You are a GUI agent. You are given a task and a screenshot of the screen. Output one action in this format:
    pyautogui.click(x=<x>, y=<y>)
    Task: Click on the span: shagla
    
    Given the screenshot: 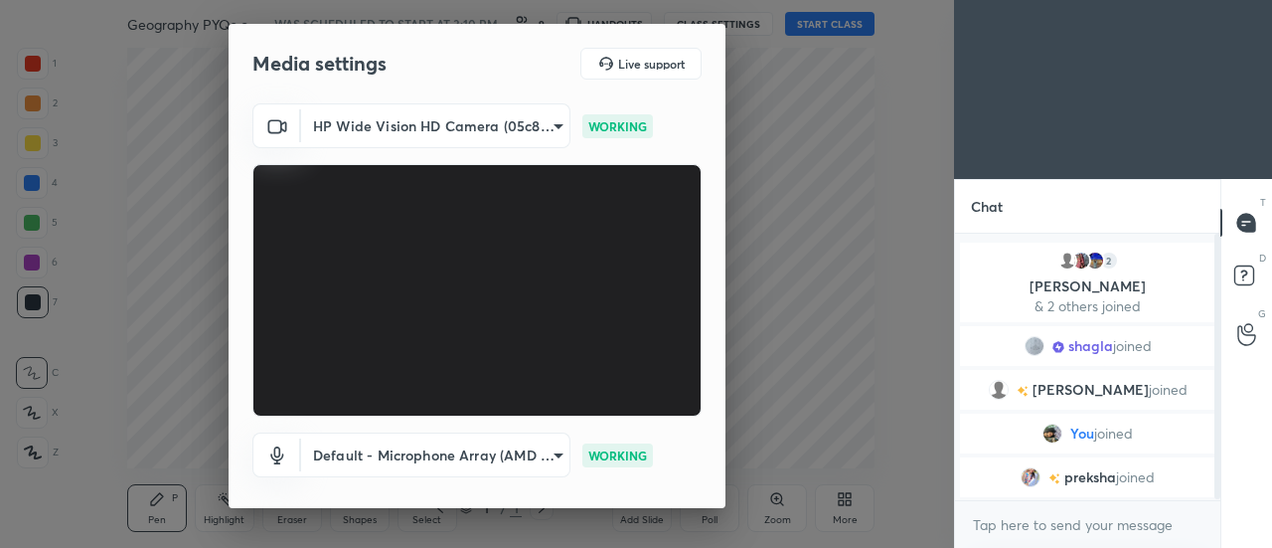 What is the action you would take?
    pyautogui.click(x=1090, y=346)
    